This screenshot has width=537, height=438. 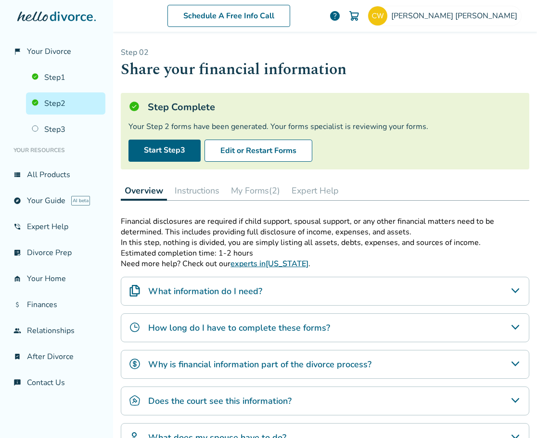 What do you see at coordinates (513, 415) in the screenshot?
I see `div: Chat Widget` at bounding box center [513, 415].